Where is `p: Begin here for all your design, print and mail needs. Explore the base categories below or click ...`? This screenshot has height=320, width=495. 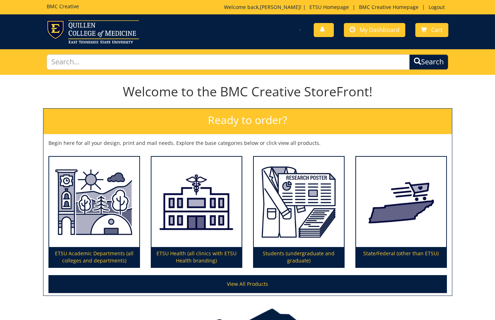
p: Begin here for all your design, print and mail needs. Explore the base categories below or click ... is located at coordinates (248, 143).